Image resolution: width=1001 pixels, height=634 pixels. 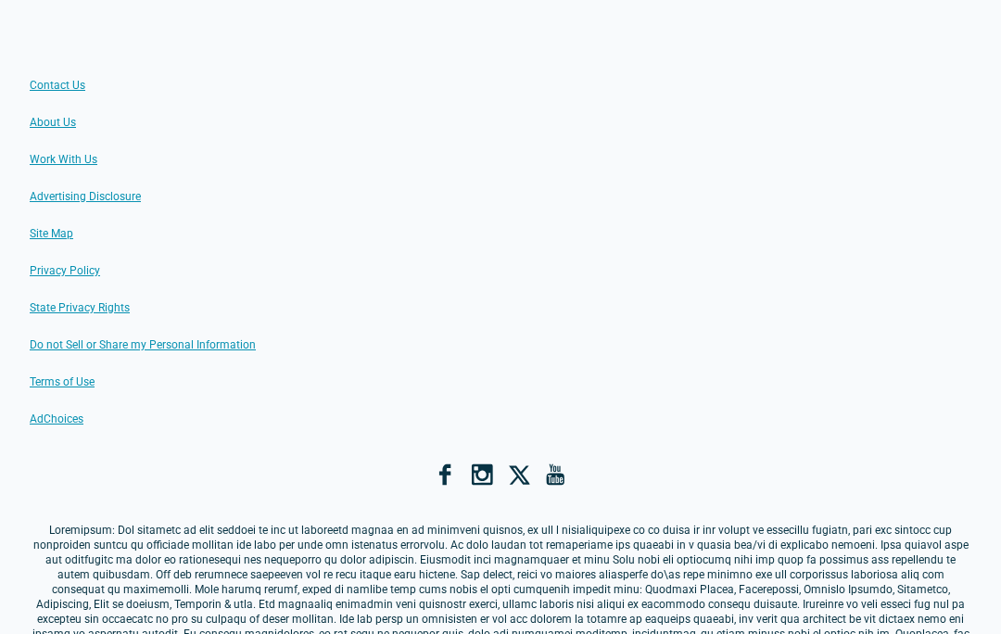 I want to click on a: State Privacy Rights, so click(x=80, y=309).